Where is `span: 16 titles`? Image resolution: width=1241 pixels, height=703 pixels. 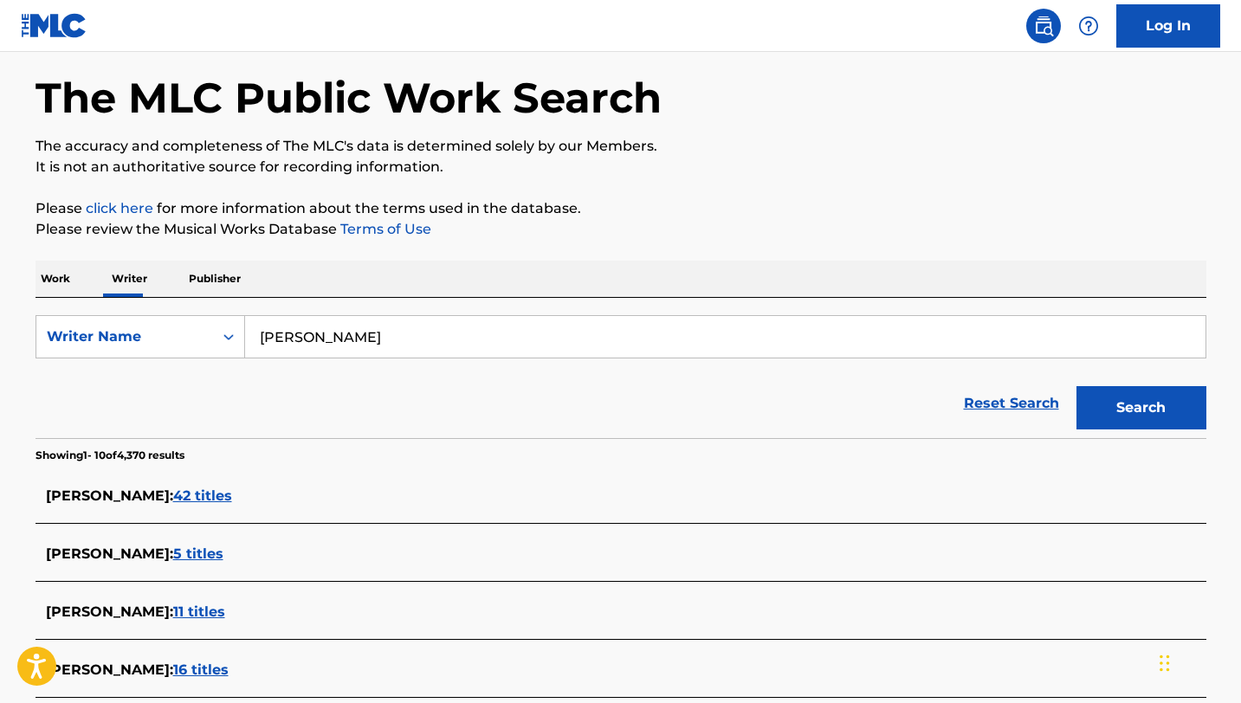
span: 16 titles is located at coordinates (201, 669).